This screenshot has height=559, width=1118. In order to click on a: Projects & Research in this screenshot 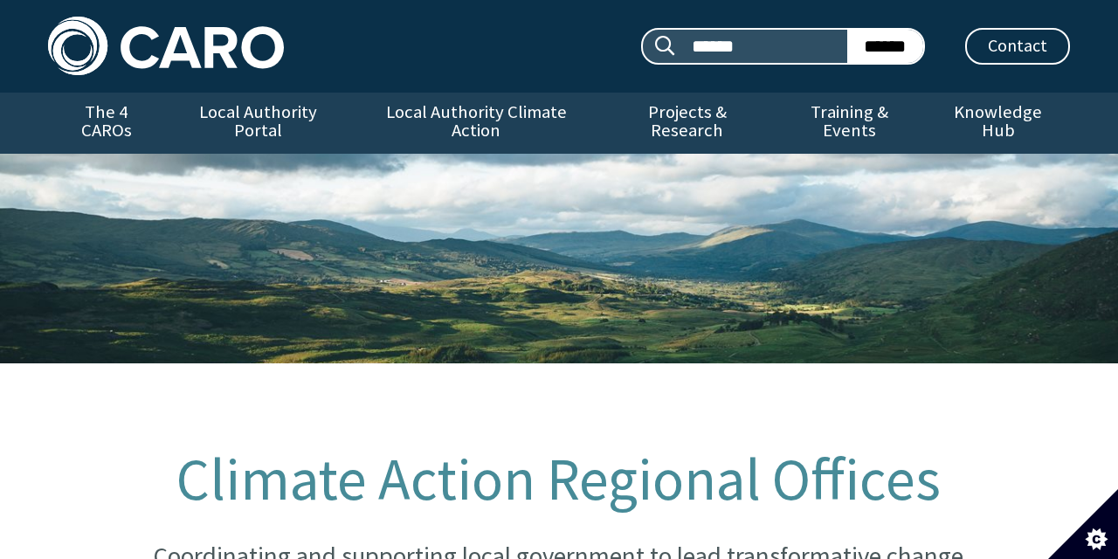, I will do `click(687, 123)`.